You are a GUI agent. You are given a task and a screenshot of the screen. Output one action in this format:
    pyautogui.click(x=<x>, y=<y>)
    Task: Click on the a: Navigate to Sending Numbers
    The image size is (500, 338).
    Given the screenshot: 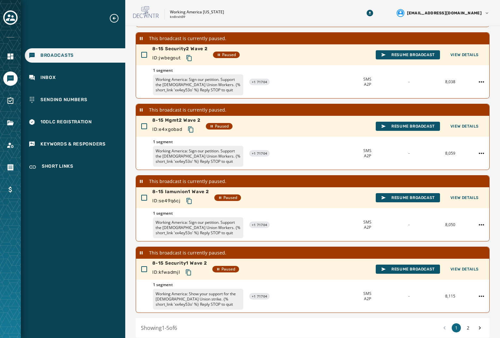 What is the action you would take?
    pyautogui.click(x=75, y=100)
    